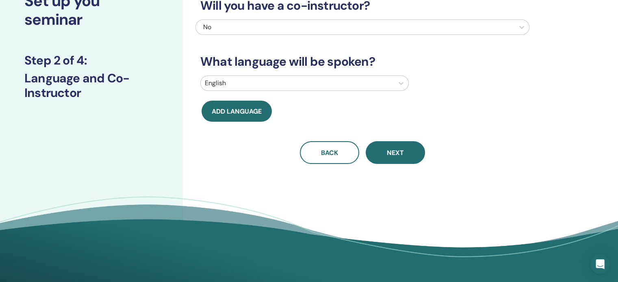  What do you see at coordinates (395, 153) in the screenshot?
I see `span: Next` at bounding box center [395, 153].